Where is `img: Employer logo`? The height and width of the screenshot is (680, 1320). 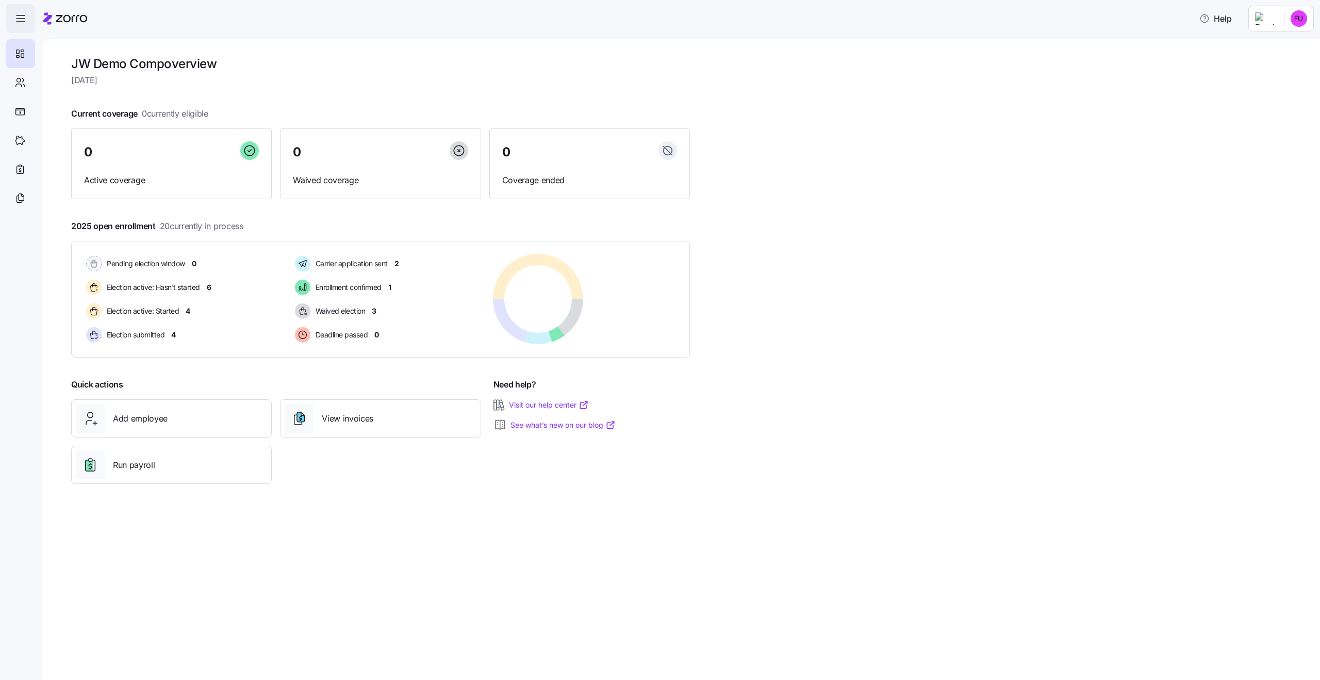 img: Employer logo is located at coordinates (1265, 19).